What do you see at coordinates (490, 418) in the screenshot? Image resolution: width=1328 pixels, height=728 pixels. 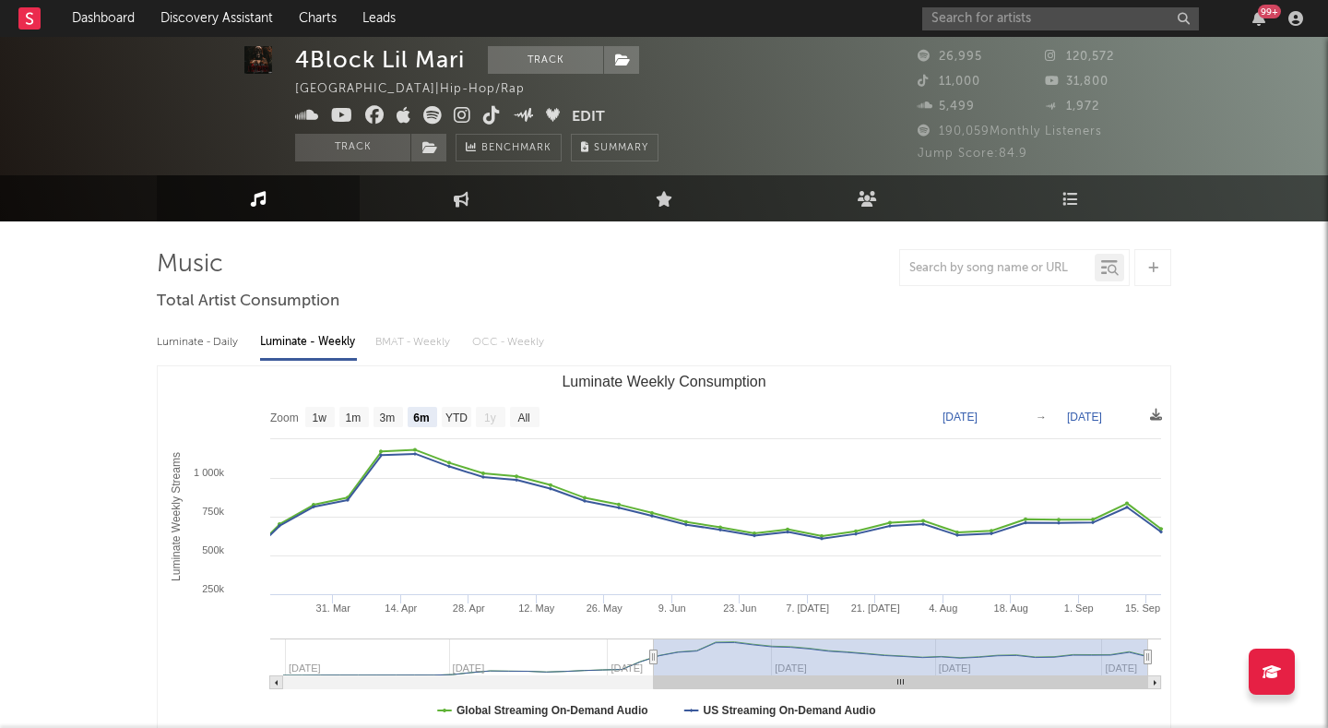 I see `text: 1y` at bounding box center [490, 418].